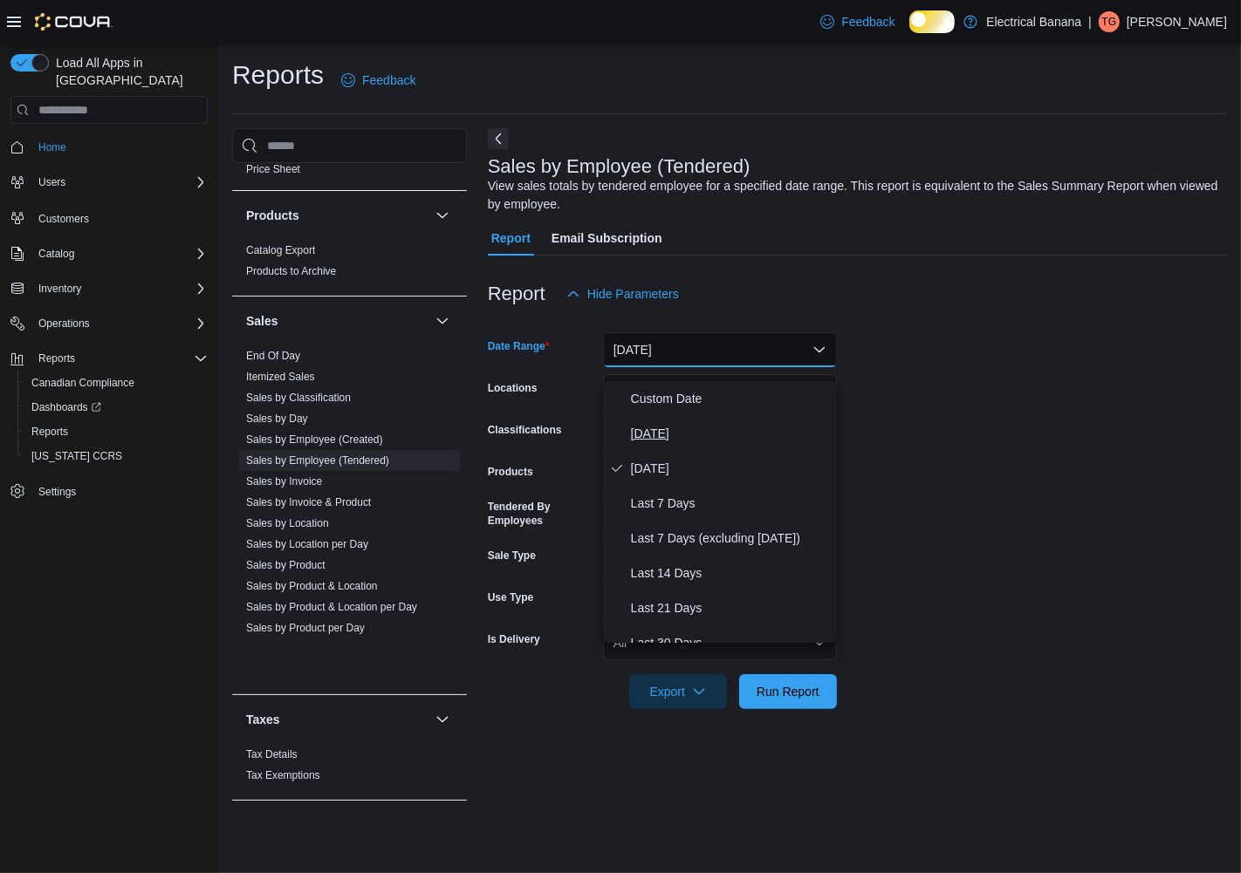  What do you see at coordinates (280, 250) in the screenshot?
I see `span: Catalog Export` at bounding box center [280, 250].